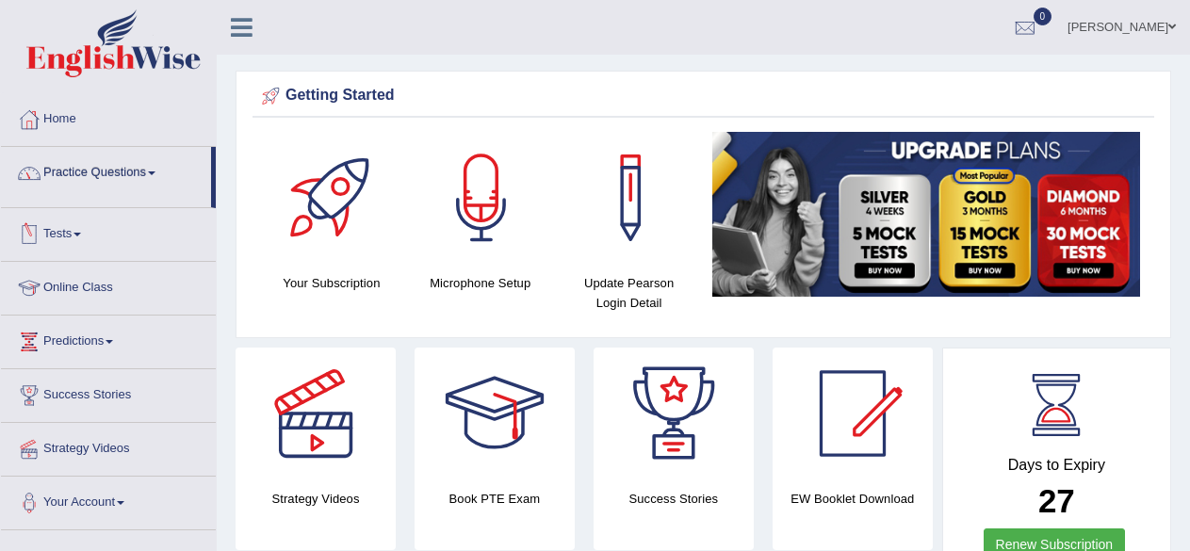  I want to click on span: 0, so click(1043, 16).